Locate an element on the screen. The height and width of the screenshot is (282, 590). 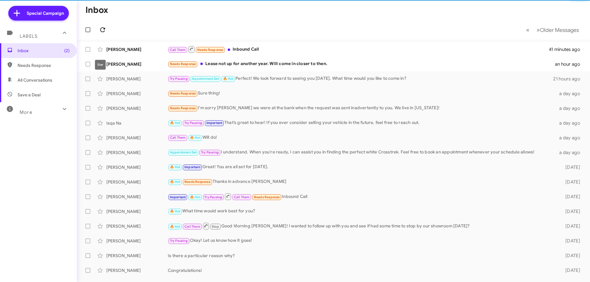
span: (2) is located at coordinates (67, 51).